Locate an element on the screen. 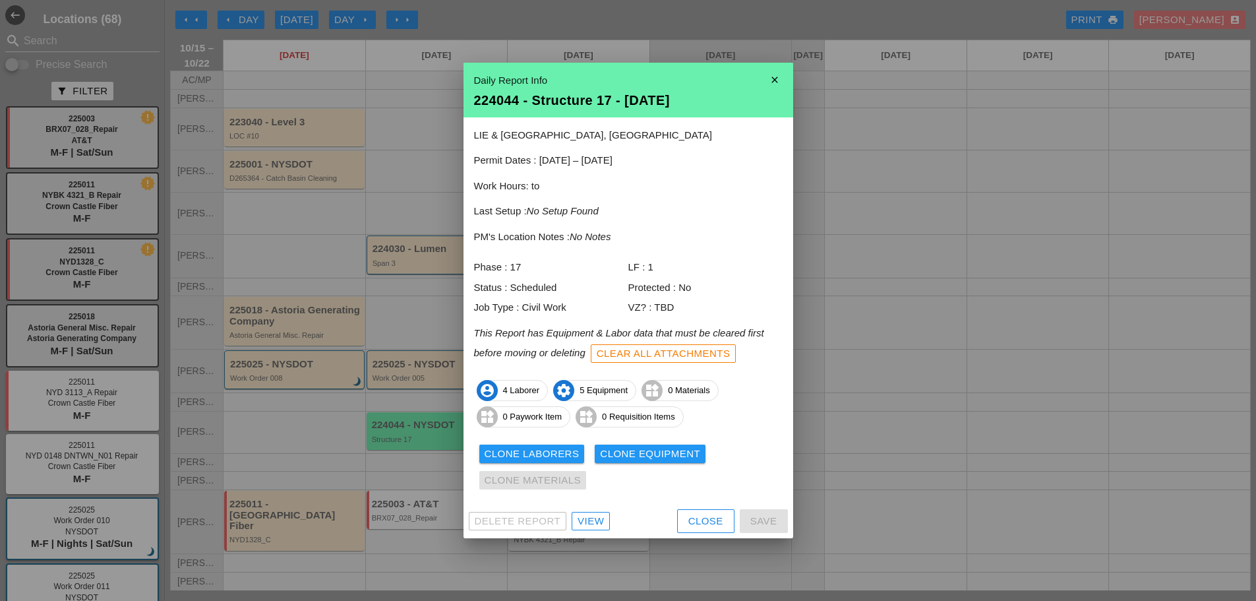 The height and width of the screenshot is (601, 1256). div: Clone Equipment is located at coordinates (650, 454).